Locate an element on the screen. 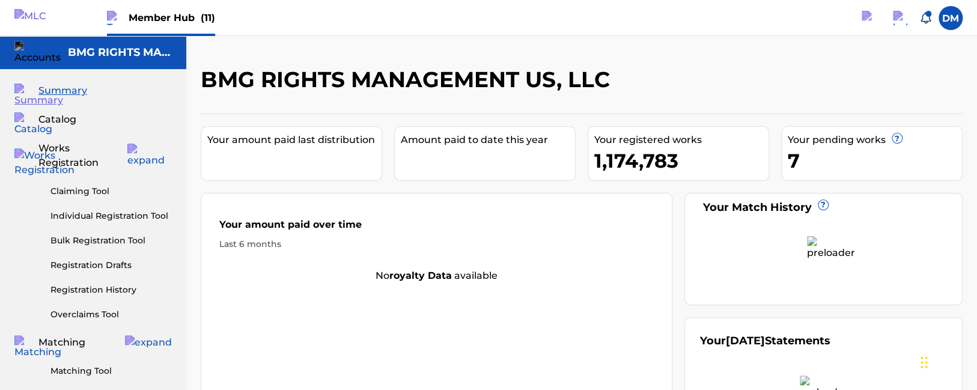 Image resolution: width=977 pixels, height=390 pixels. div: Your Match History is located at coordinates (823, 207).